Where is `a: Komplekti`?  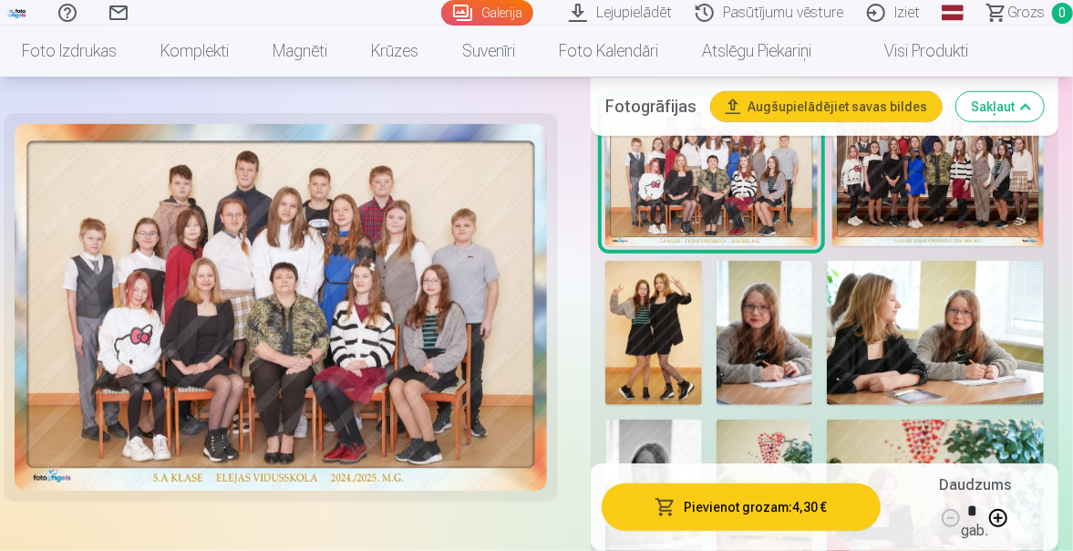
a: Komplekti is located at coordinates (194, 51).